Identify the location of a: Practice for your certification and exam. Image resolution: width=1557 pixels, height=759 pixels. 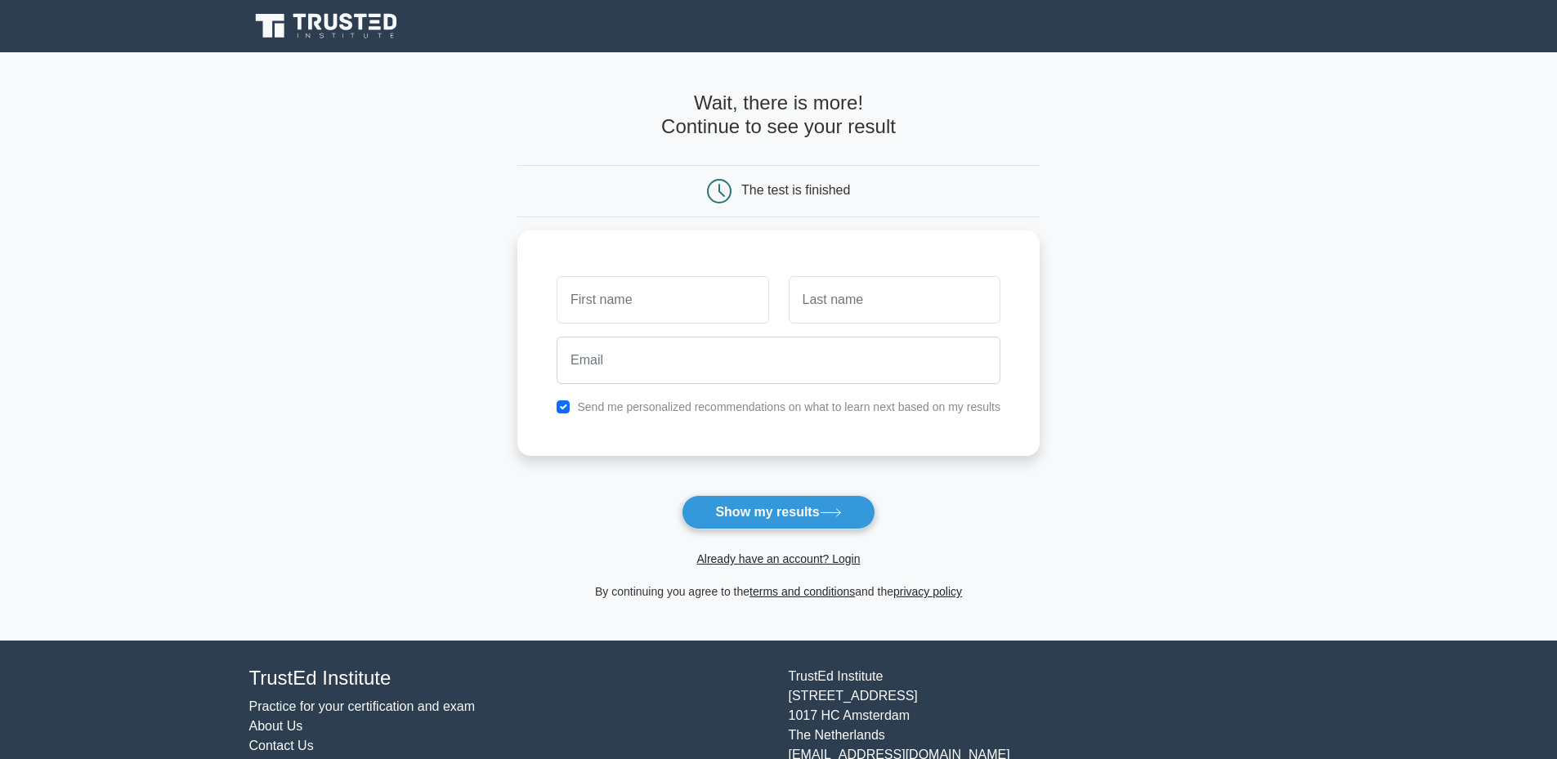
(362, 706).